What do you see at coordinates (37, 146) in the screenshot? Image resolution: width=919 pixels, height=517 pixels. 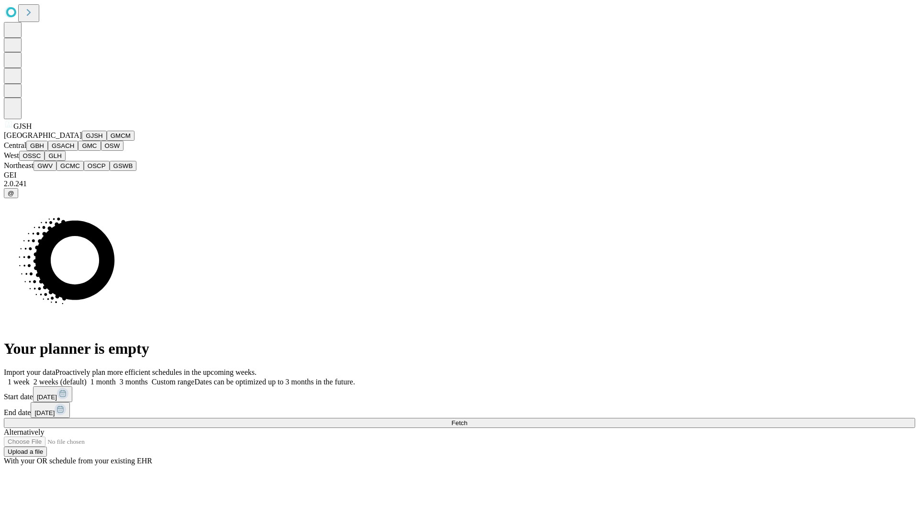 I see `button: GBH` at bounding box center [37, 146].